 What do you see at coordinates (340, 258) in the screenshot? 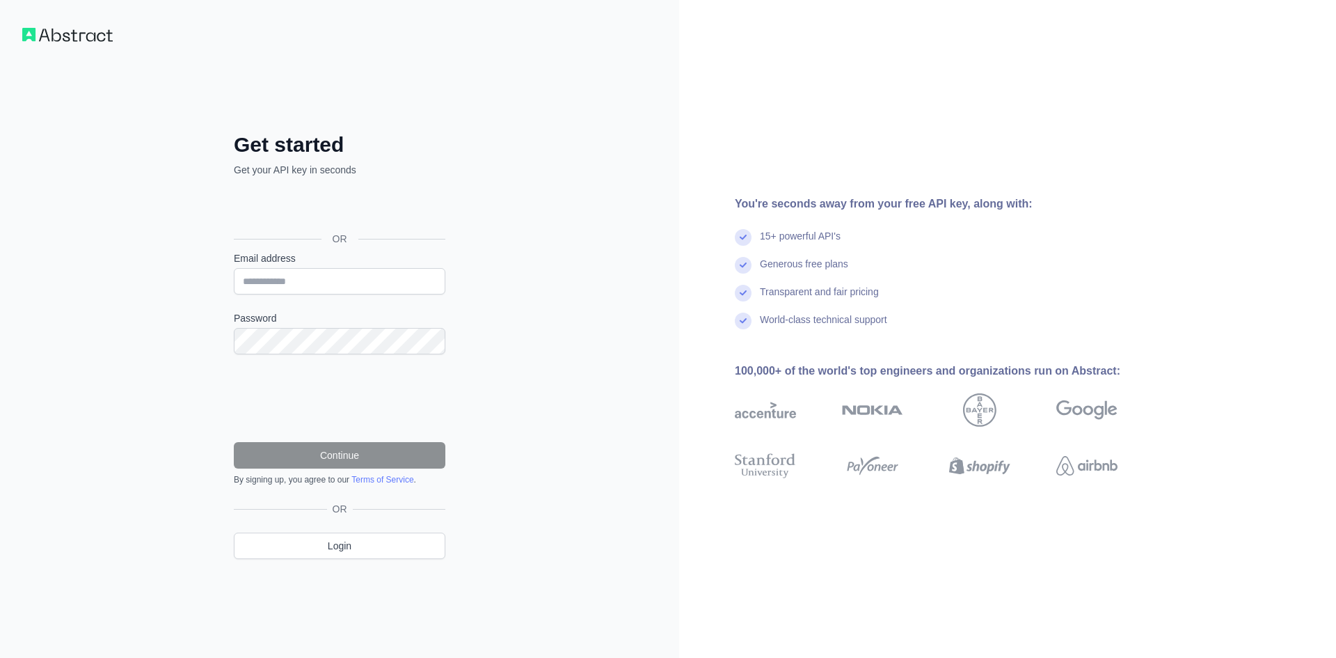
I see `label: Email address` at bounding box center [340, 258].